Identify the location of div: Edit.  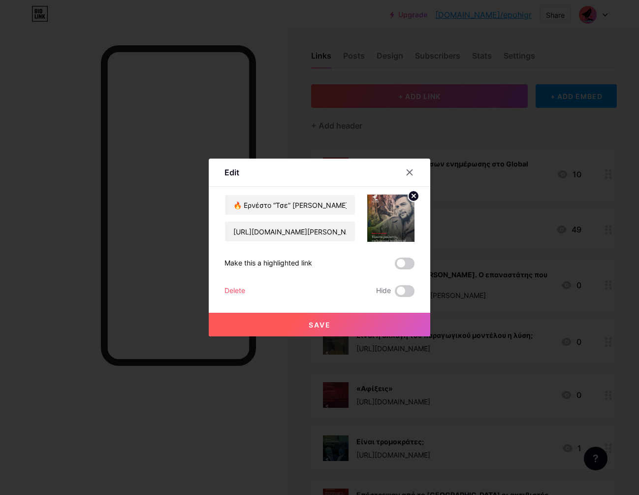
(232, 172).